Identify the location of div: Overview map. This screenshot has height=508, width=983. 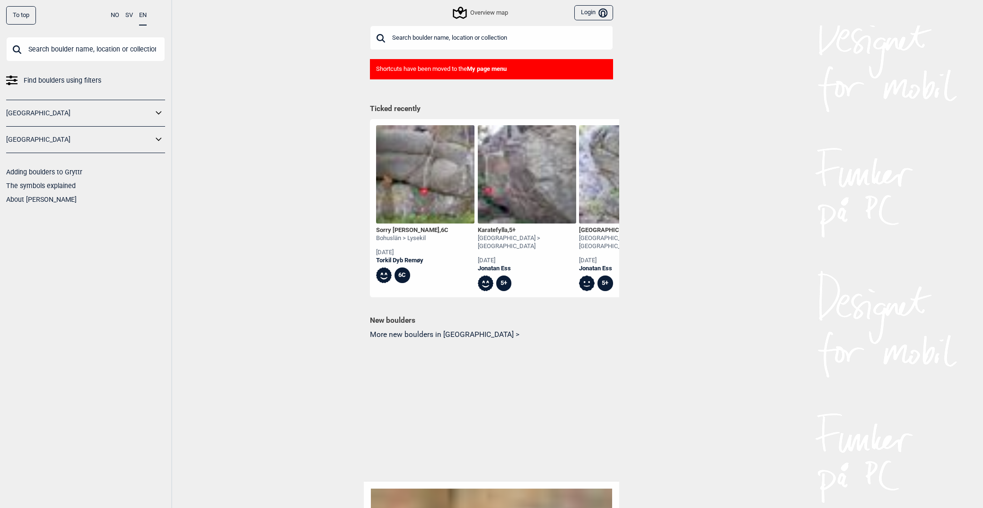
(481, 13).